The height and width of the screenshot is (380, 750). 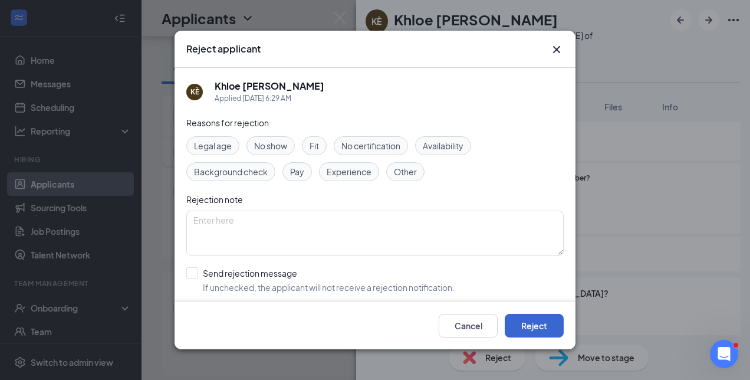 I want to click on span: Rejection note, so click(x=215, y=199).